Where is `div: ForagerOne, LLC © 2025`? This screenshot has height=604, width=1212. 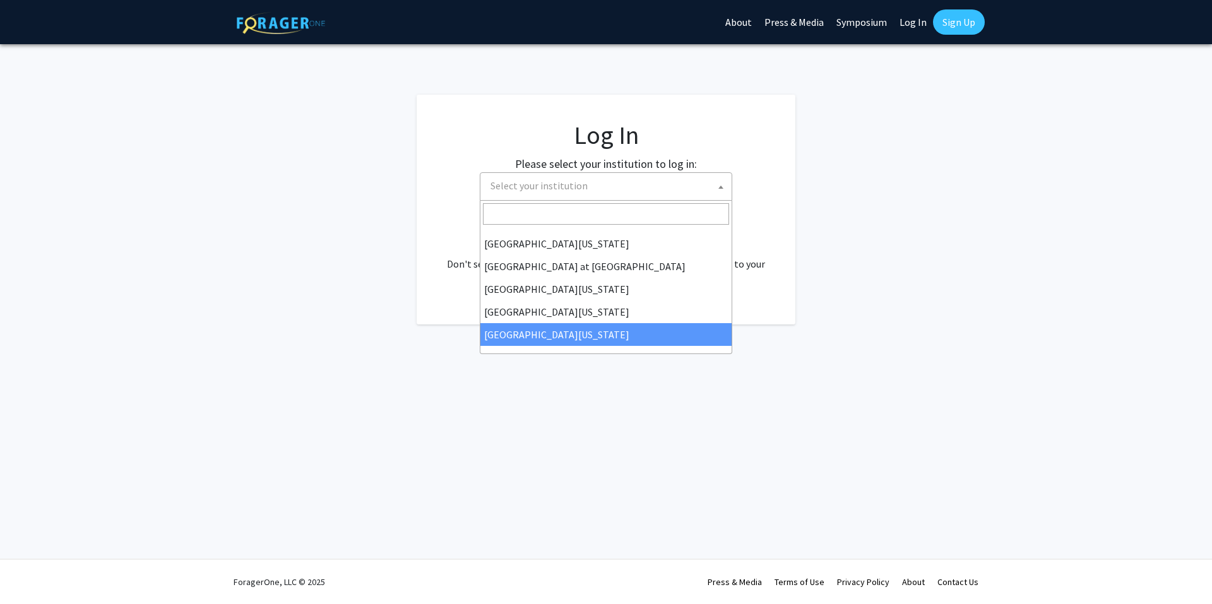 div: ForagerOne, LLC © 2025 is located at coordinates (279, 582).